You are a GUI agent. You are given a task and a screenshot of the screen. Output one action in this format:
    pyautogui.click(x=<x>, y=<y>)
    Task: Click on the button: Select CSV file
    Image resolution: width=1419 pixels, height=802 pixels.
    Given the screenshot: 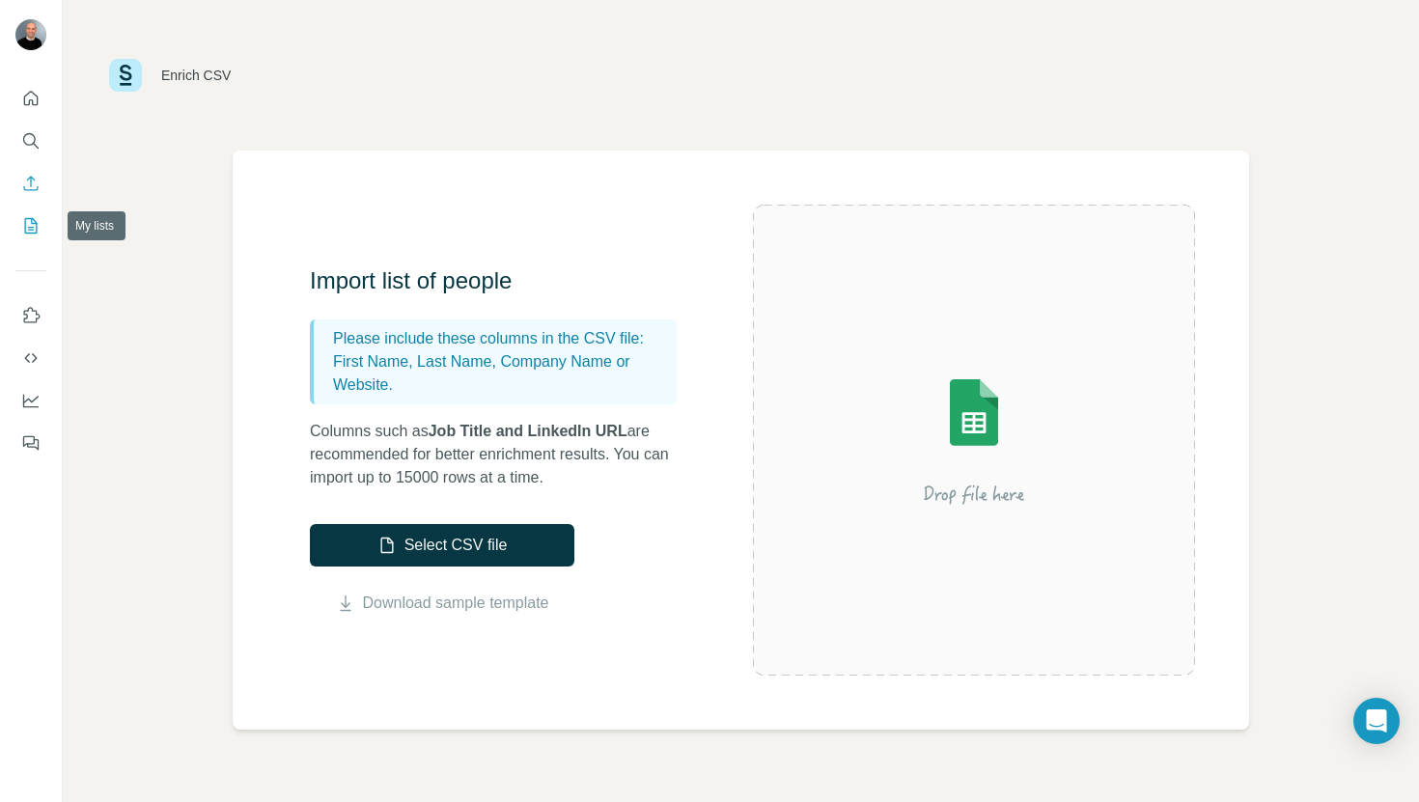 What is the action you would take?
    pyautogui.click(x=442, y=545)
    